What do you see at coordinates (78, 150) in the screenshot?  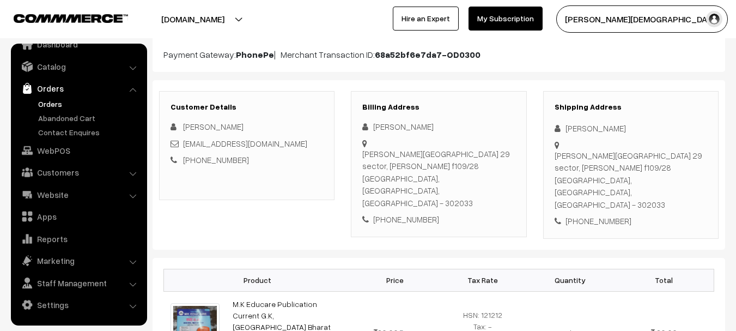 I see `a: WebPOS` at bounding box center [78, 150].